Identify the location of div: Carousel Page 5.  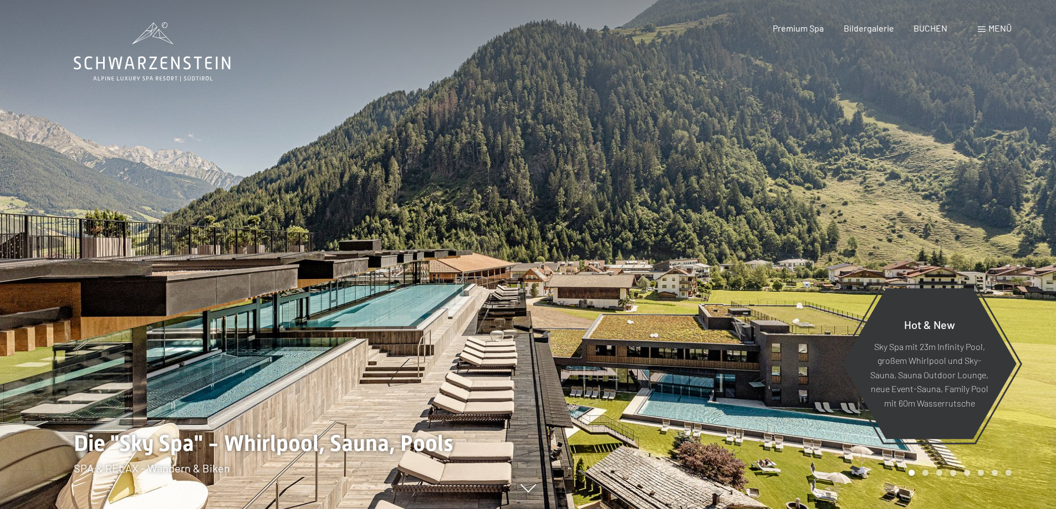
(966, 473).